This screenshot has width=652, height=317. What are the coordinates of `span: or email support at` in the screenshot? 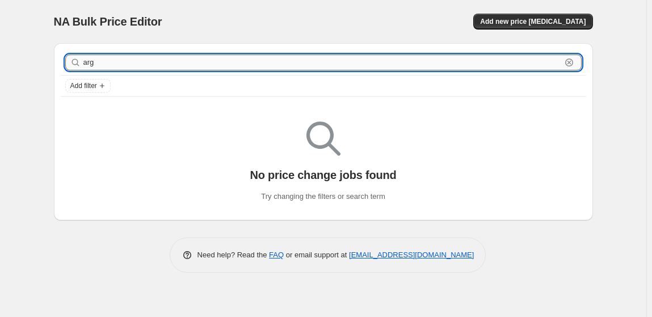 It's located at (316, 254).